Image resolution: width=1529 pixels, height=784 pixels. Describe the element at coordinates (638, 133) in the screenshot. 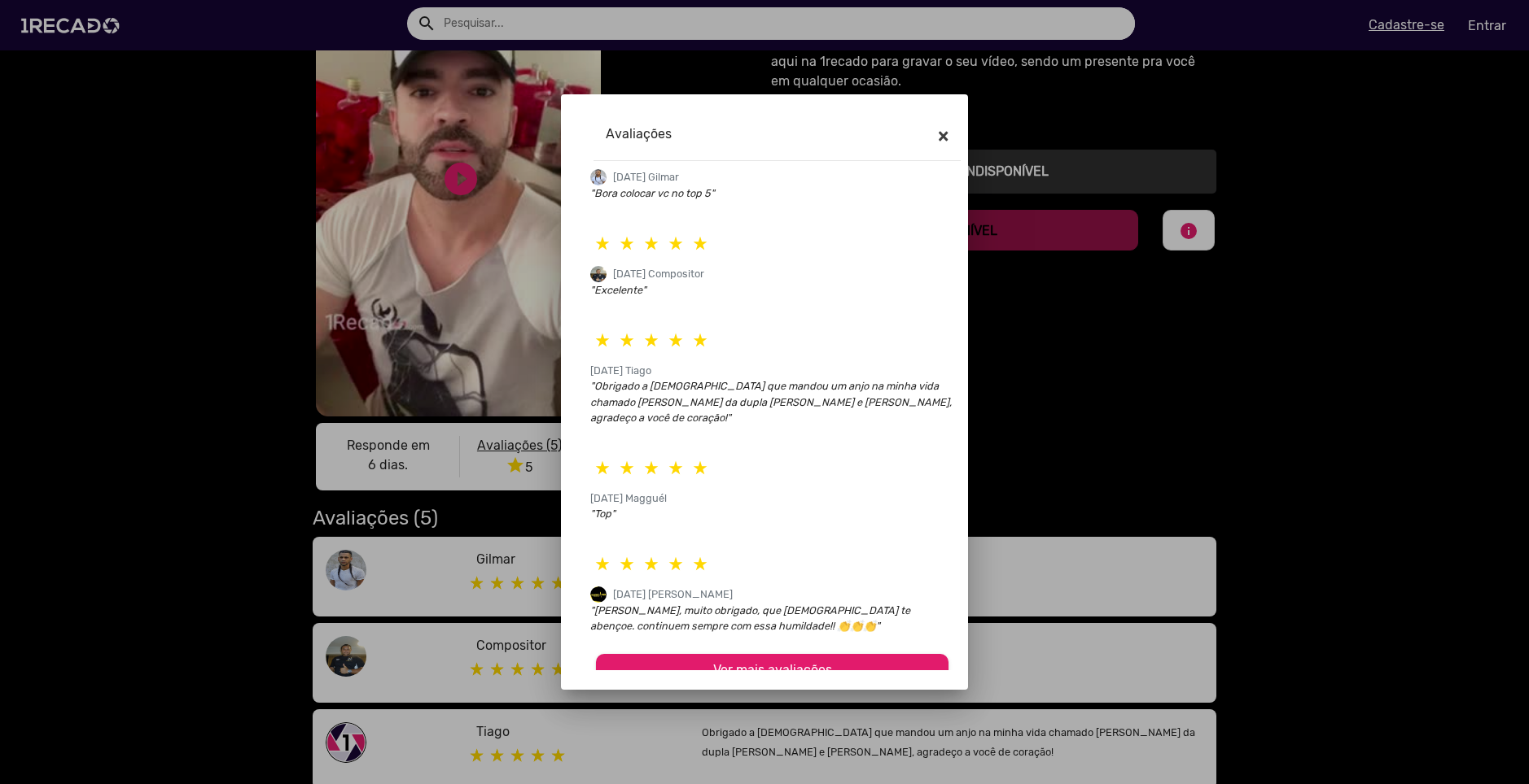

I see `h5: Avaliações` at that location.